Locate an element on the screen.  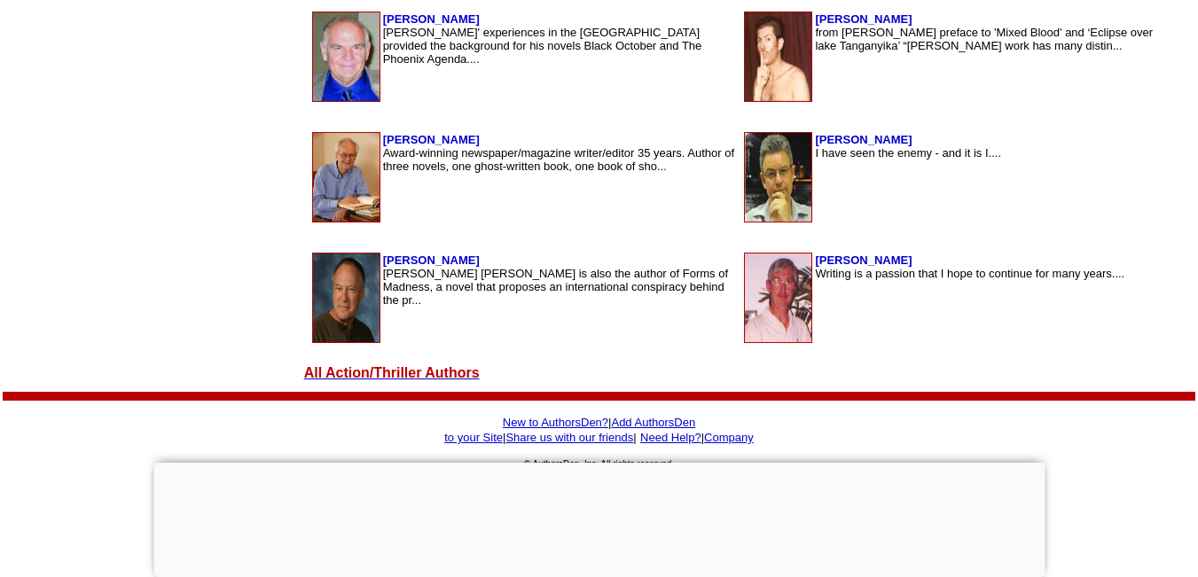
font: Award-winning newspaper/magazine writer/editor 35 years. Author of three novels, one ghost-writte... is located at coordinates (559, 160).